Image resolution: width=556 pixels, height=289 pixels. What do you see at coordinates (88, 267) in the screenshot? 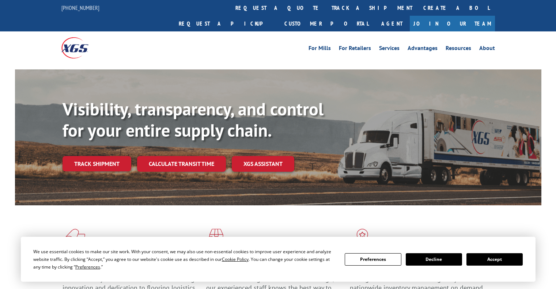
I see `span: Preferences` at bounding box center [88, 267].